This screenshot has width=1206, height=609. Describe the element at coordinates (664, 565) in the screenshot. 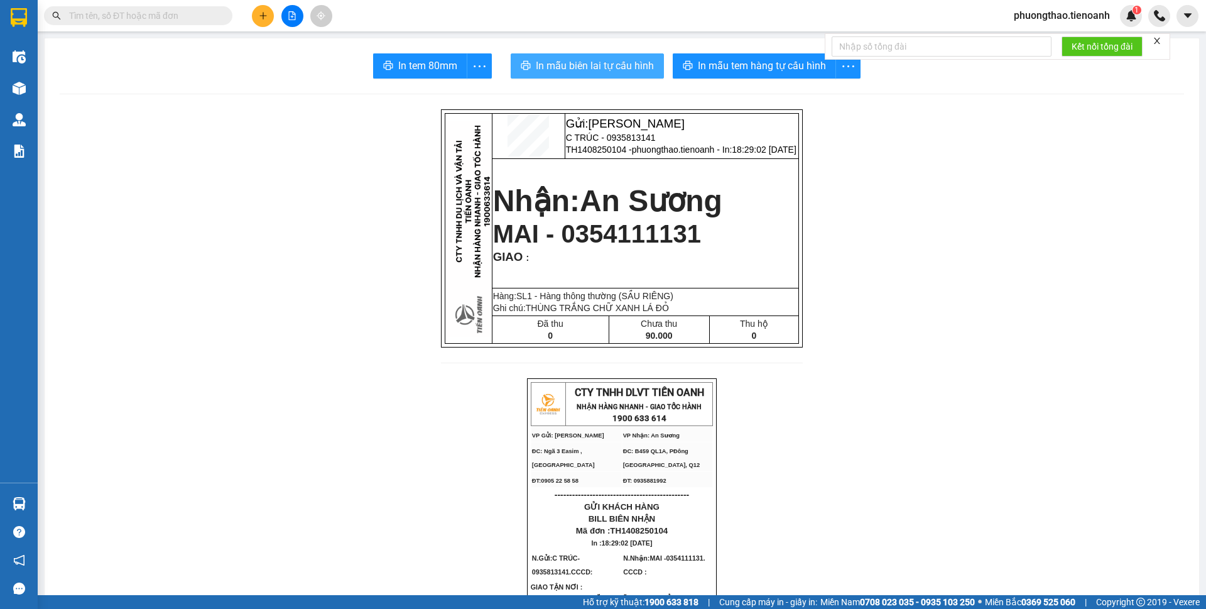

I see `span: N.Nhận:` at that location.